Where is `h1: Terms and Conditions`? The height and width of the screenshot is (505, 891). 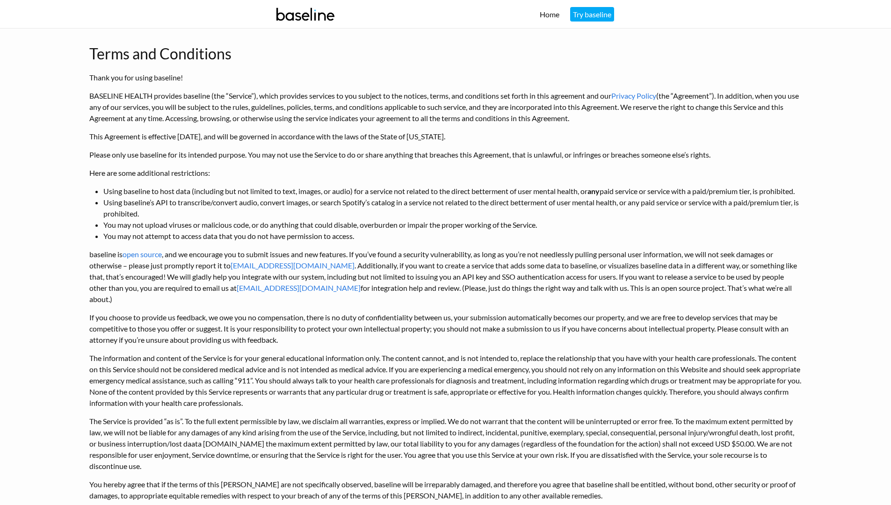 h1: Terms and Conditions is located at coordinates (446, 54).